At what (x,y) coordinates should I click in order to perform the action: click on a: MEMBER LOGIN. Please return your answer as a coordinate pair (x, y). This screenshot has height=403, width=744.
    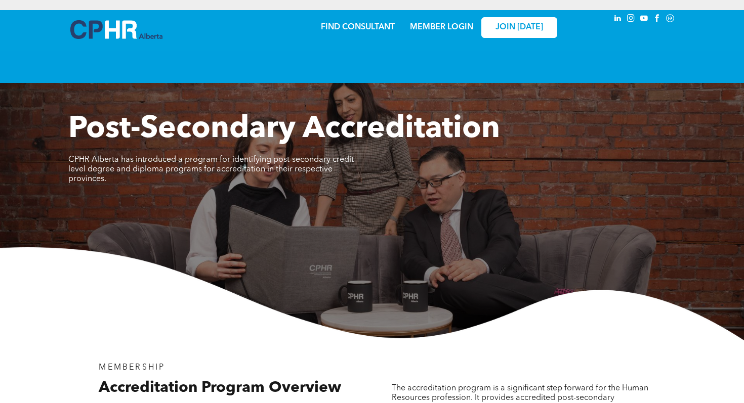
    Looking at the image, I should click on (441, 27).